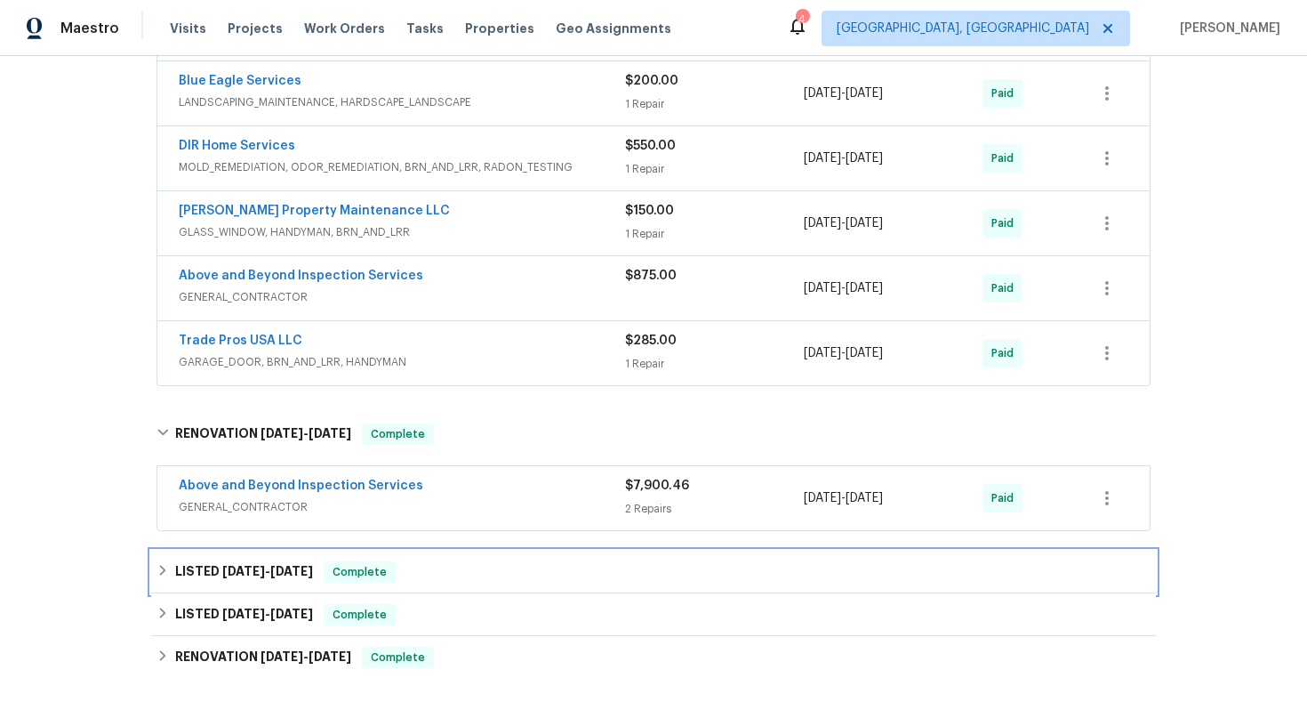 The width and height of the screenshot is (1307, 710). I want to click on span: Projects, so click(255, 28).